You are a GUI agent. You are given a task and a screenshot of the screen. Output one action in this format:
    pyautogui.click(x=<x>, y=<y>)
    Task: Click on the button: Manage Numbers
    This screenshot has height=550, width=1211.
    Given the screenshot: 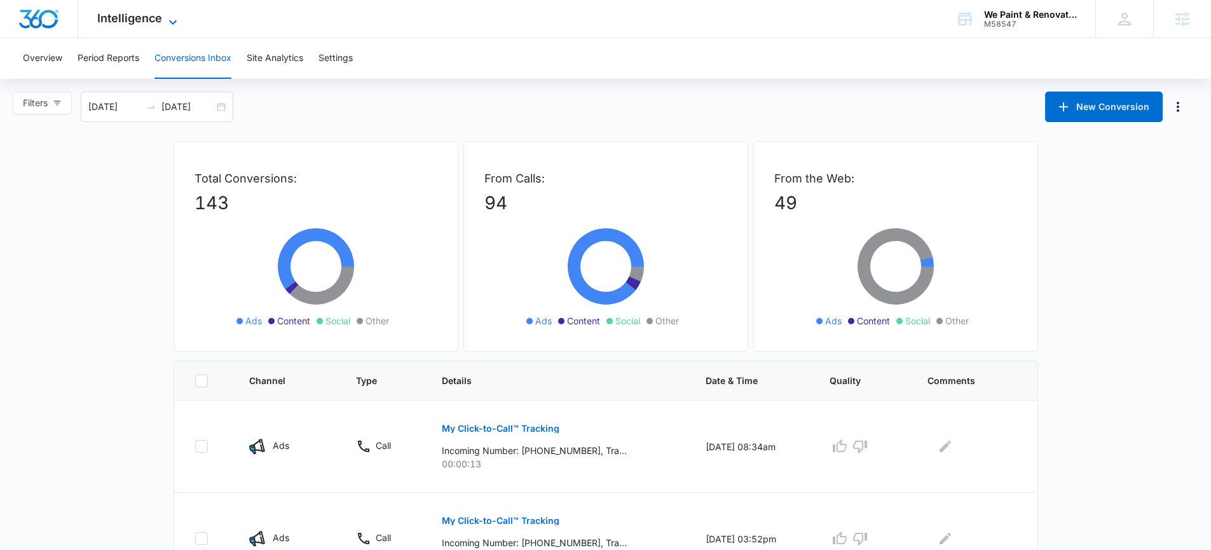 What is the action you would take?
    pyautogui.click(x=1178, y=107)
    